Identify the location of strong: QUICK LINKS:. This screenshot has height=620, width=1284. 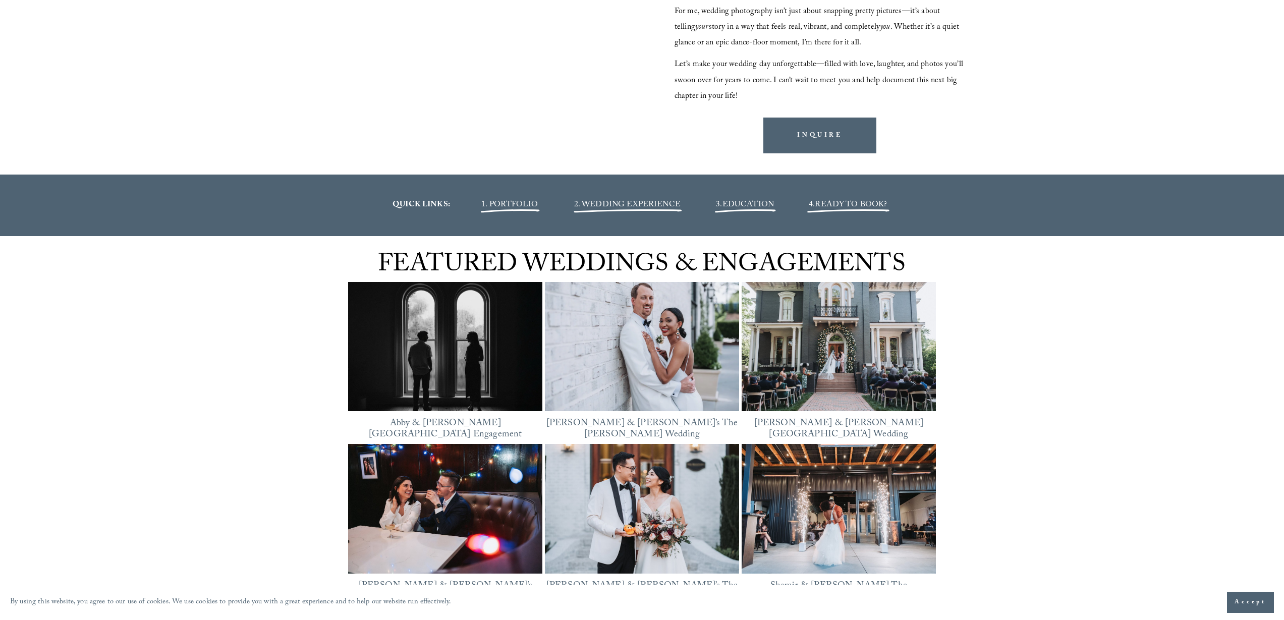
(421, 205).